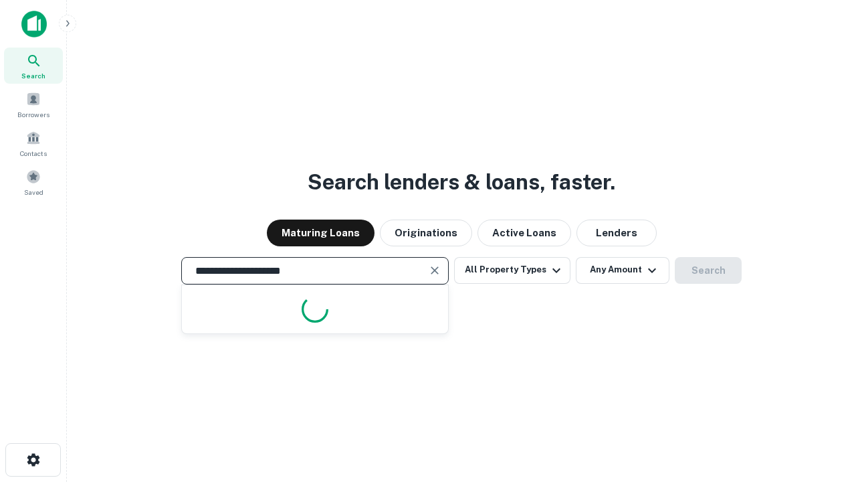  Describe the element at coordinates (33, 153) in the screenshot. I see `span: Contacts` at that location.